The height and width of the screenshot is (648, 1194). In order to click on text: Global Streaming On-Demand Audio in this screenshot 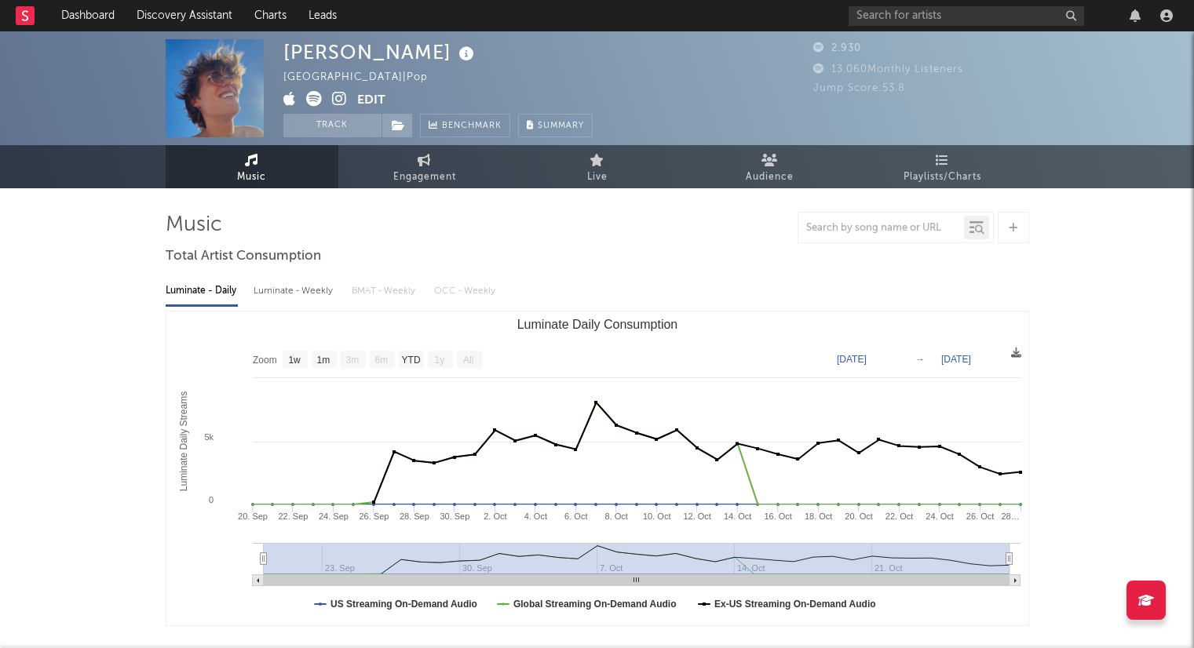, I will do `click(594, 604)`.